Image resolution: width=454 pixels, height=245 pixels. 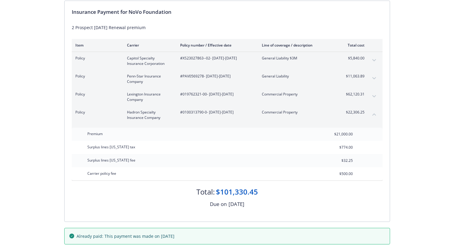 I want to click on div: Total:, so click(x=206, y=192).